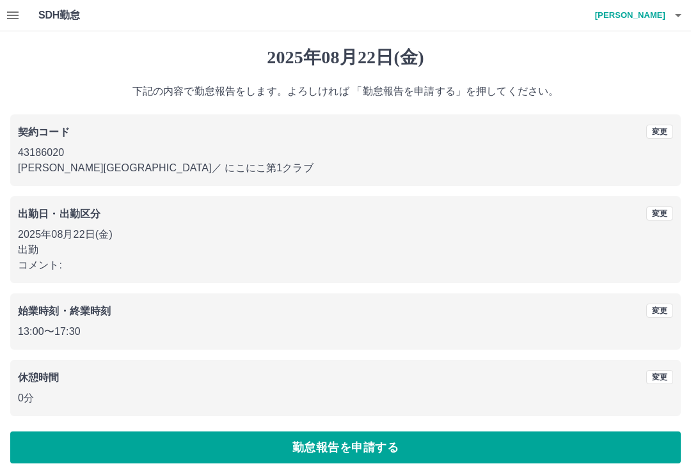 This screenshot has height=473, width=691. What do you see at coordinates (345, 250) in the screenshot?
I see `p: 出勤` at bounding box center [345, 250].